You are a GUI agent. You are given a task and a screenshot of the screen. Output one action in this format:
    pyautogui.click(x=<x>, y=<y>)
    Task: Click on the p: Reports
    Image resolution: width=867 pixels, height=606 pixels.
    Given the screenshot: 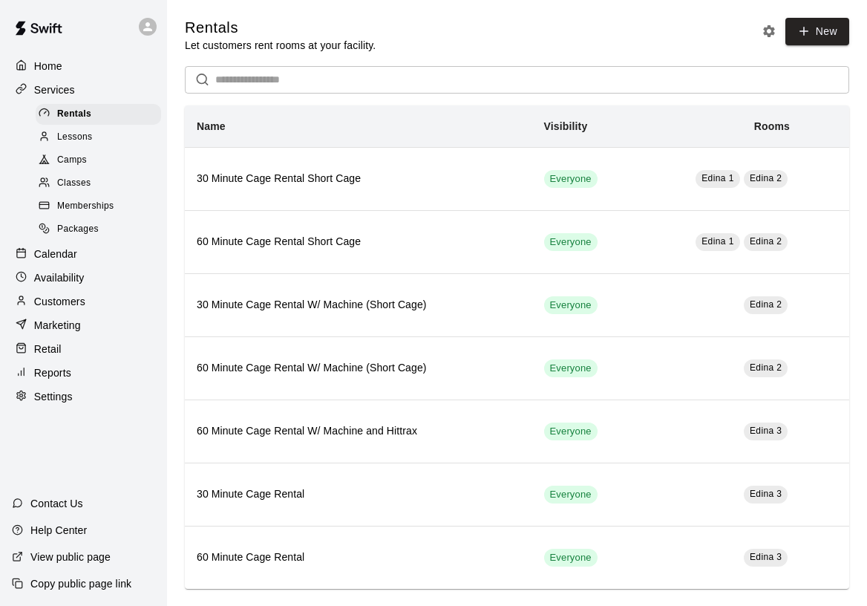 What is the action you would take?
    pyautogui.click(x=53, y=373)
    